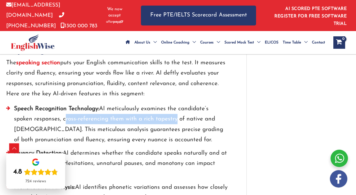 Image resolution: width=356 pixels, height=195 pixels. What do you see at coordinates (56, 109) in the screenshot?
I see `strong: Speech Recognition Technology:` at bounding box center [56, 109].